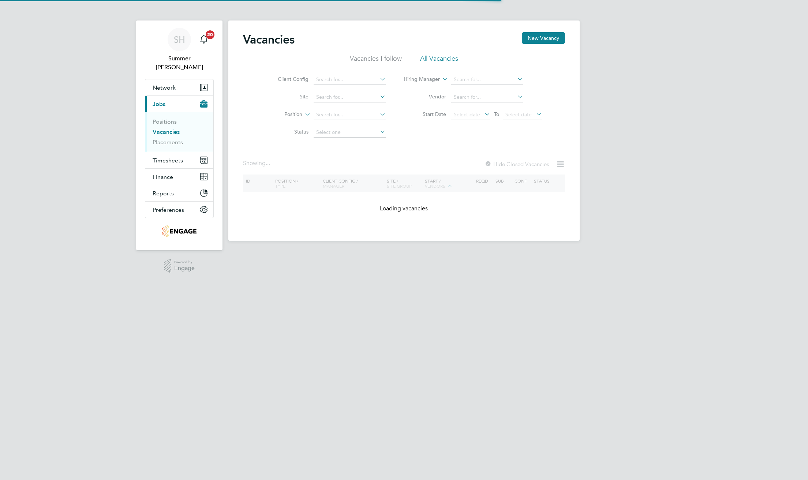 This screenshot has height=480, width=808. What do you see at coordinates (163, 193) in the screenshot?
I see `span: Reports` at bounding box center [163, 193].